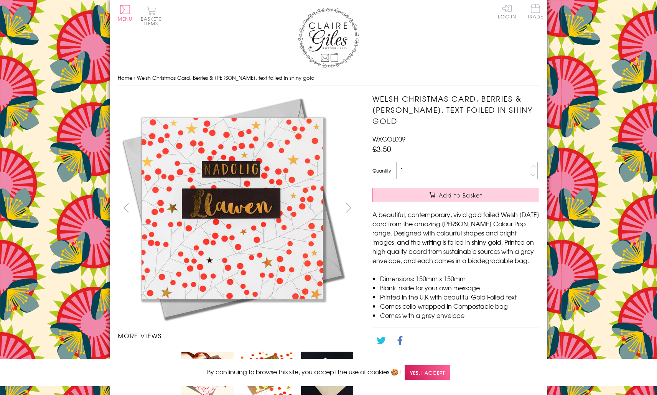 The image size is (657, 395). I want to click on span: Add to Basket, so click(461, 195).